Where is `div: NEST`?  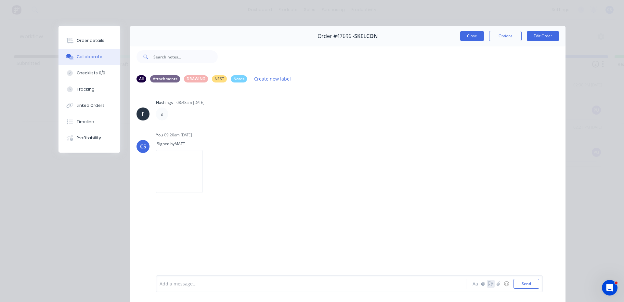
div: NEST is located at coordinates (219, 79).